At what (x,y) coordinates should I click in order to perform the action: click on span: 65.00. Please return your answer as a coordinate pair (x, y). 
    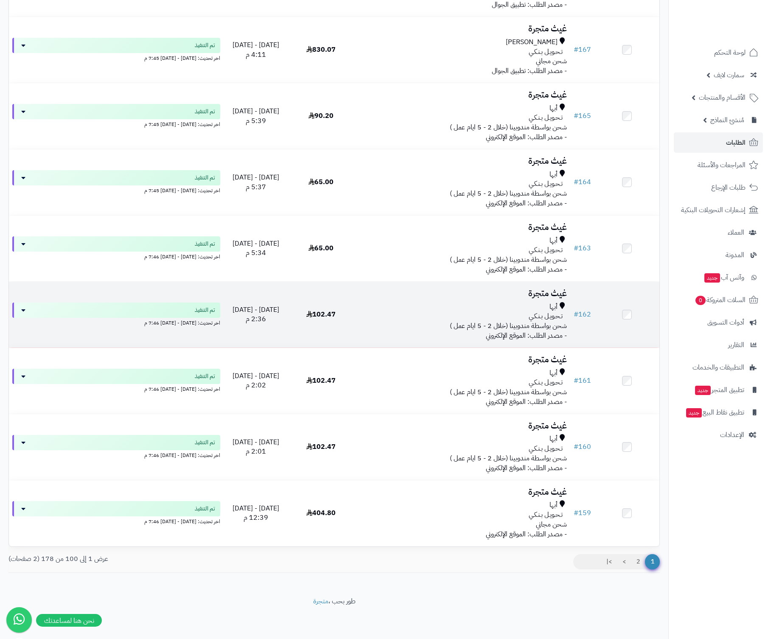
    Looking at the image, I should click on (321, 248).